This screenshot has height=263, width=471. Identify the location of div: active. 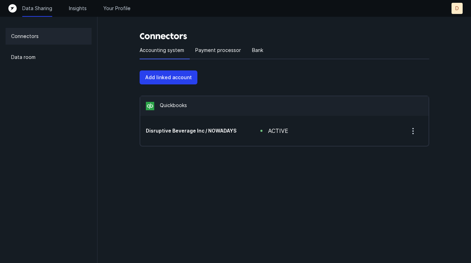
(278, 131).